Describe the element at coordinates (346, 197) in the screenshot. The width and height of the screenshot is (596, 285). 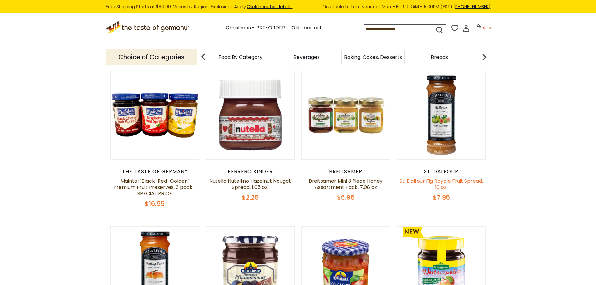
I see `span: $6.95` at that location.